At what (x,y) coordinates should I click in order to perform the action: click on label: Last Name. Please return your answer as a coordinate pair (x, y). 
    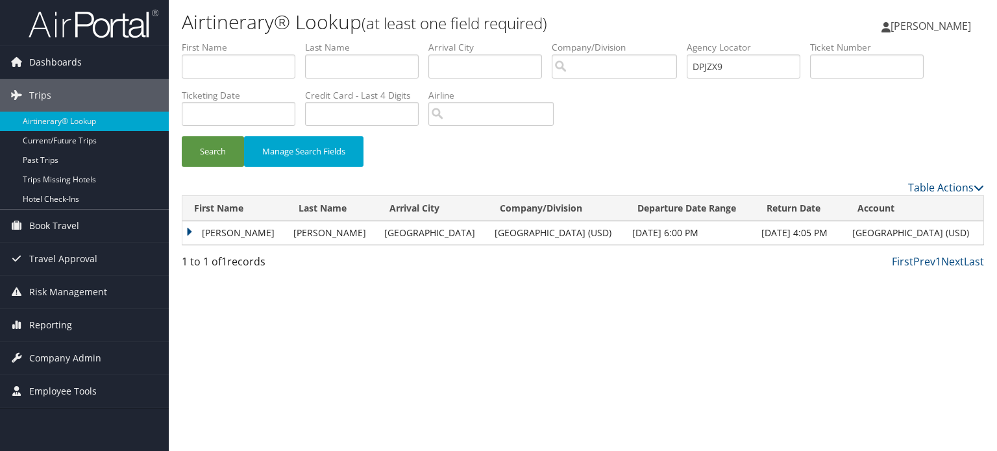
    Looking at the image, I should click on (367, 47).